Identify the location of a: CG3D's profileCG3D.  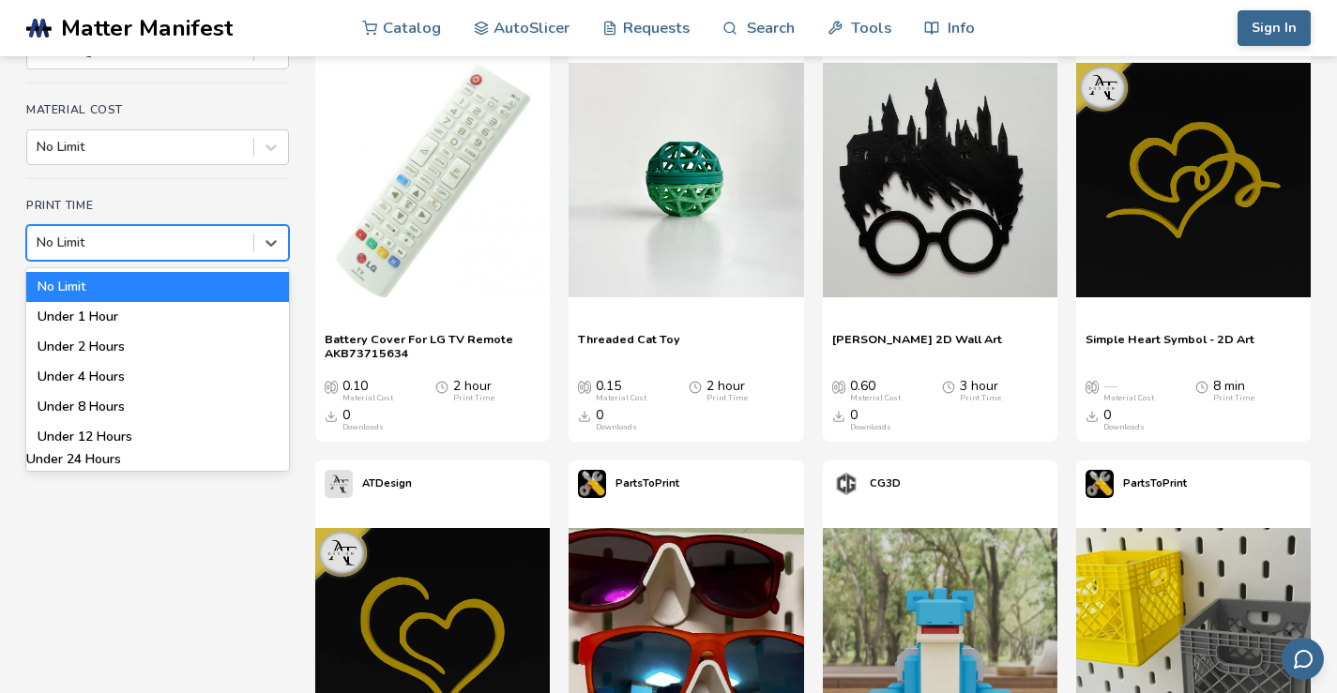
(866, 484).